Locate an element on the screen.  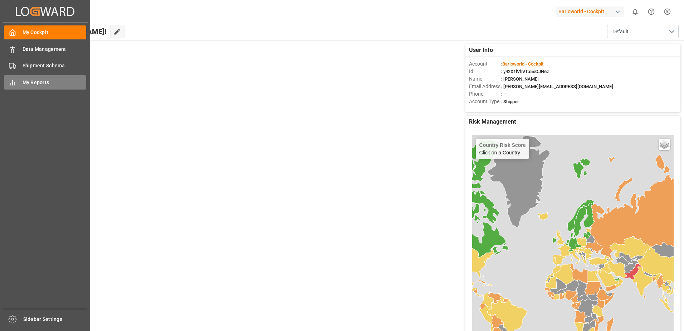
span: Account is located at coordinates (485, 64).